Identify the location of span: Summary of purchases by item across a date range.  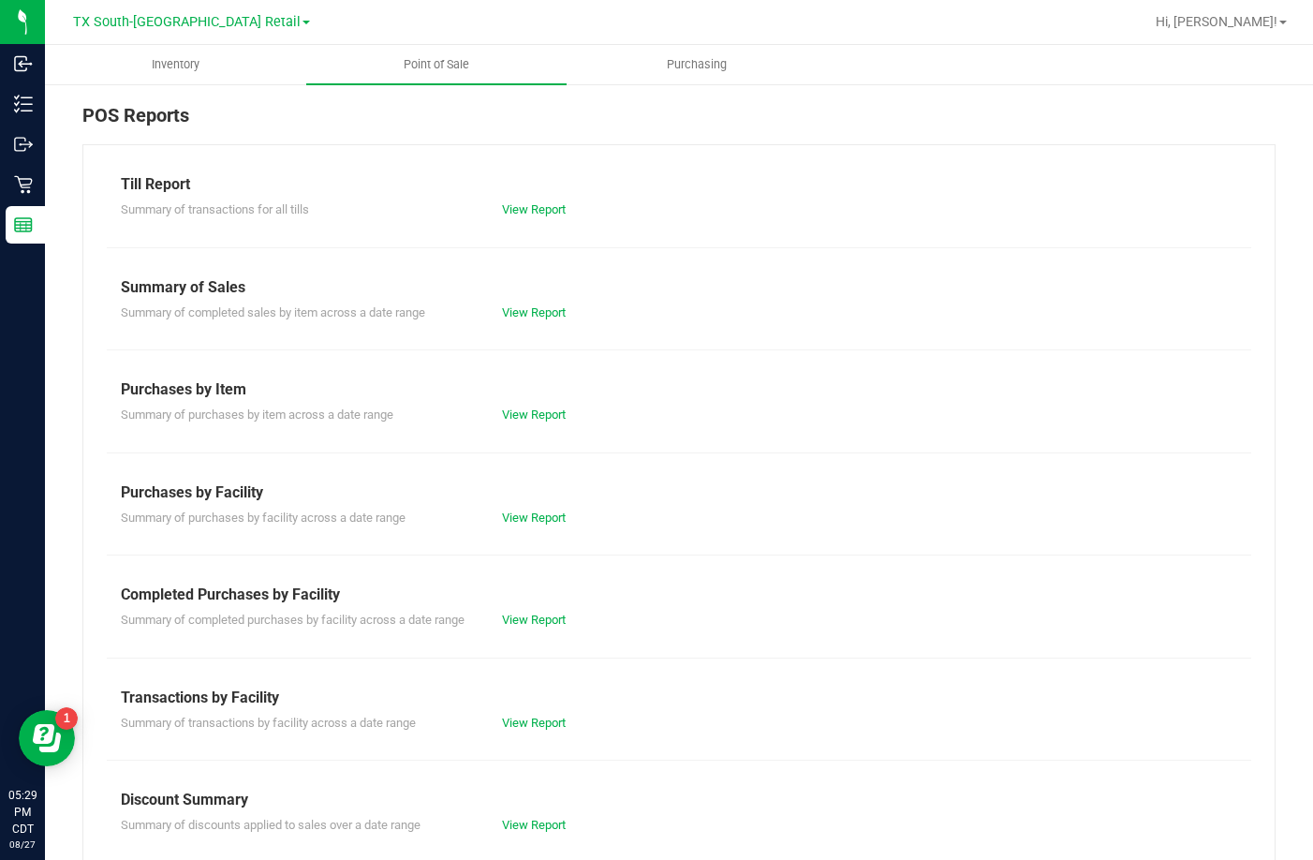
(257, 414).